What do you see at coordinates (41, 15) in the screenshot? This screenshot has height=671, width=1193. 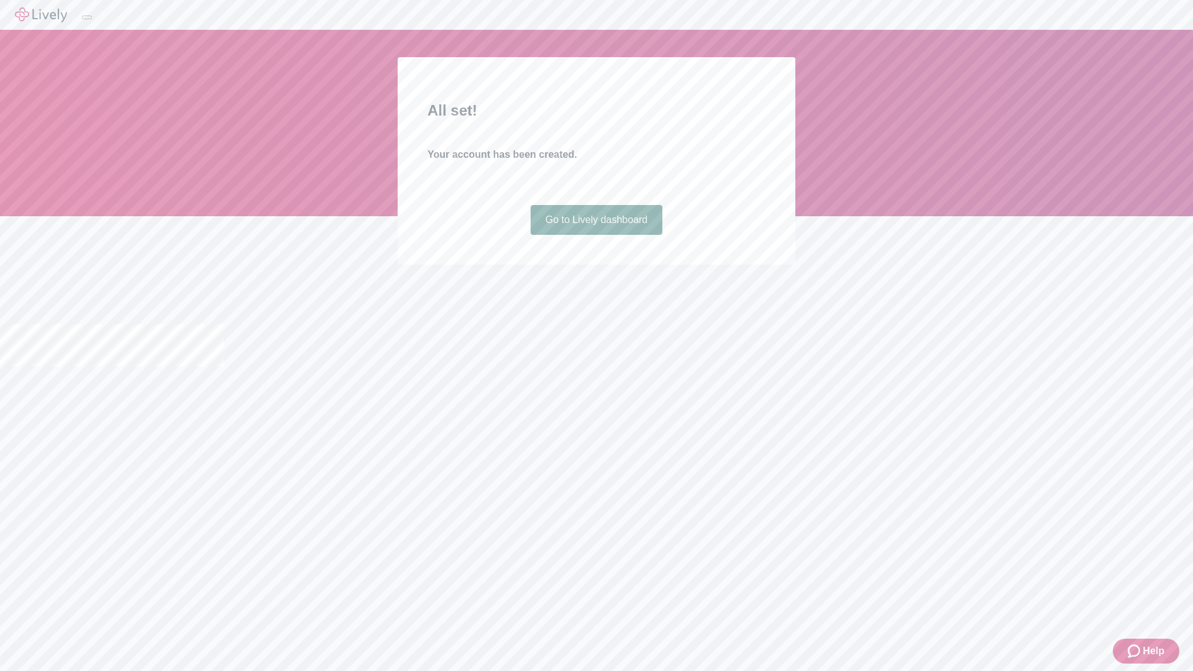 I see `img: Lively` at bounding box center [41, 15].